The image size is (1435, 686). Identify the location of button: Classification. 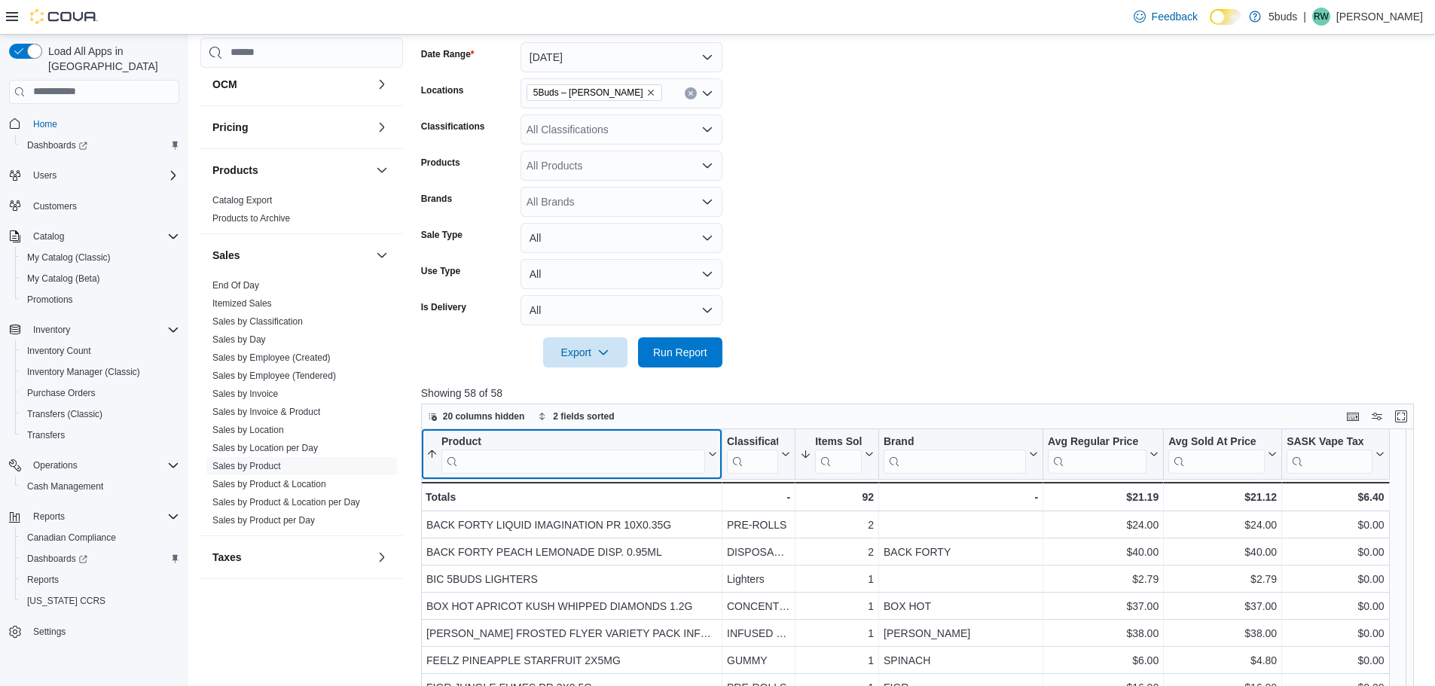
(759, 454).